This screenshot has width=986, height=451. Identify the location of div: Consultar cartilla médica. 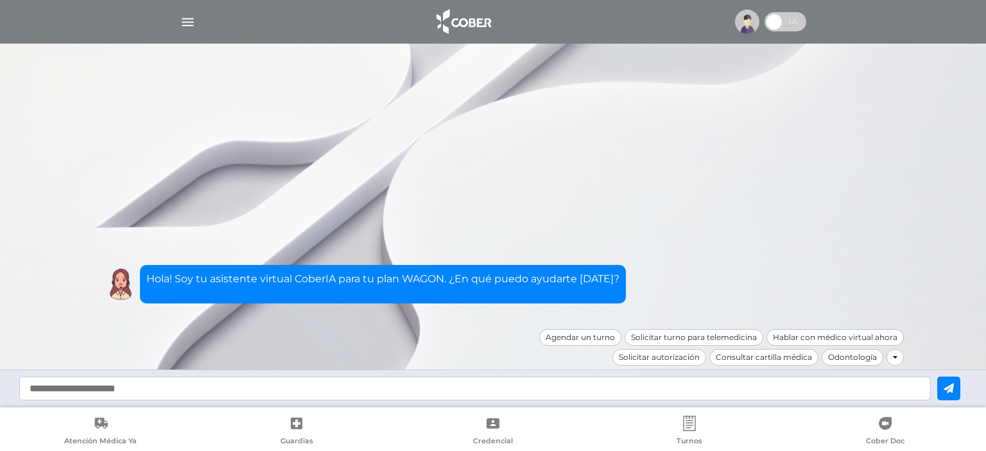
(764, 358).